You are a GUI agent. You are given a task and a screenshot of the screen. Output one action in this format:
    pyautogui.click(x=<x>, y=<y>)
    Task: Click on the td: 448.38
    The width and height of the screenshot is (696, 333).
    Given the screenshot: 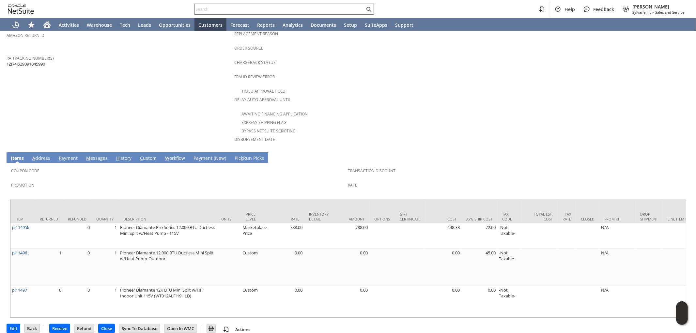 What is the action you would take?
    pyautogui.click(x=444, y=236)
    